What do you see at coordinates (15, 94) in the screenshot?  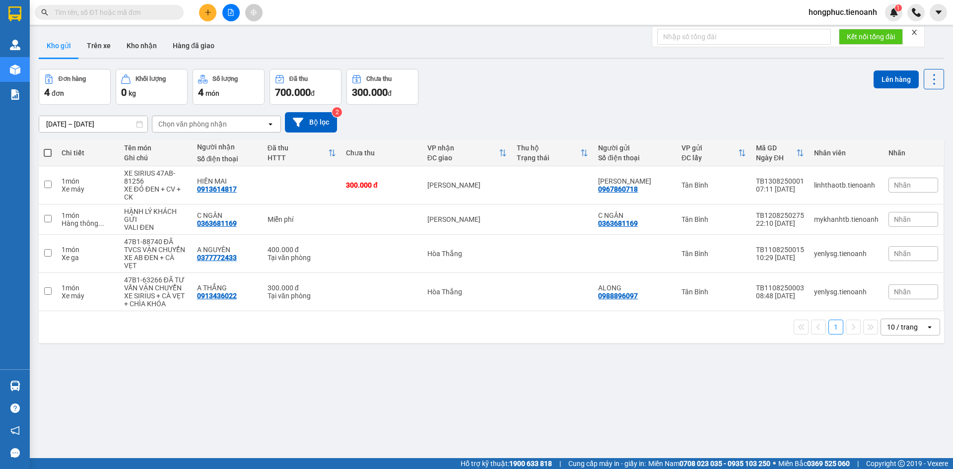 I see `img: solution-icon` at bounding box center [15, 94].